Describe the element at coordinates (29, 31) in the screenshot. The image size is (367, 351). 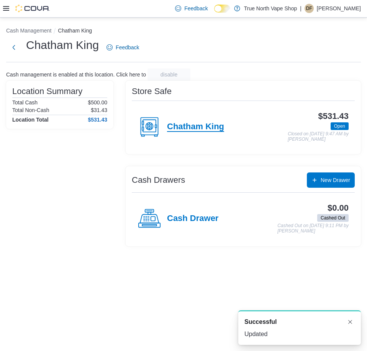
I see `button: Cash Management` at that location.